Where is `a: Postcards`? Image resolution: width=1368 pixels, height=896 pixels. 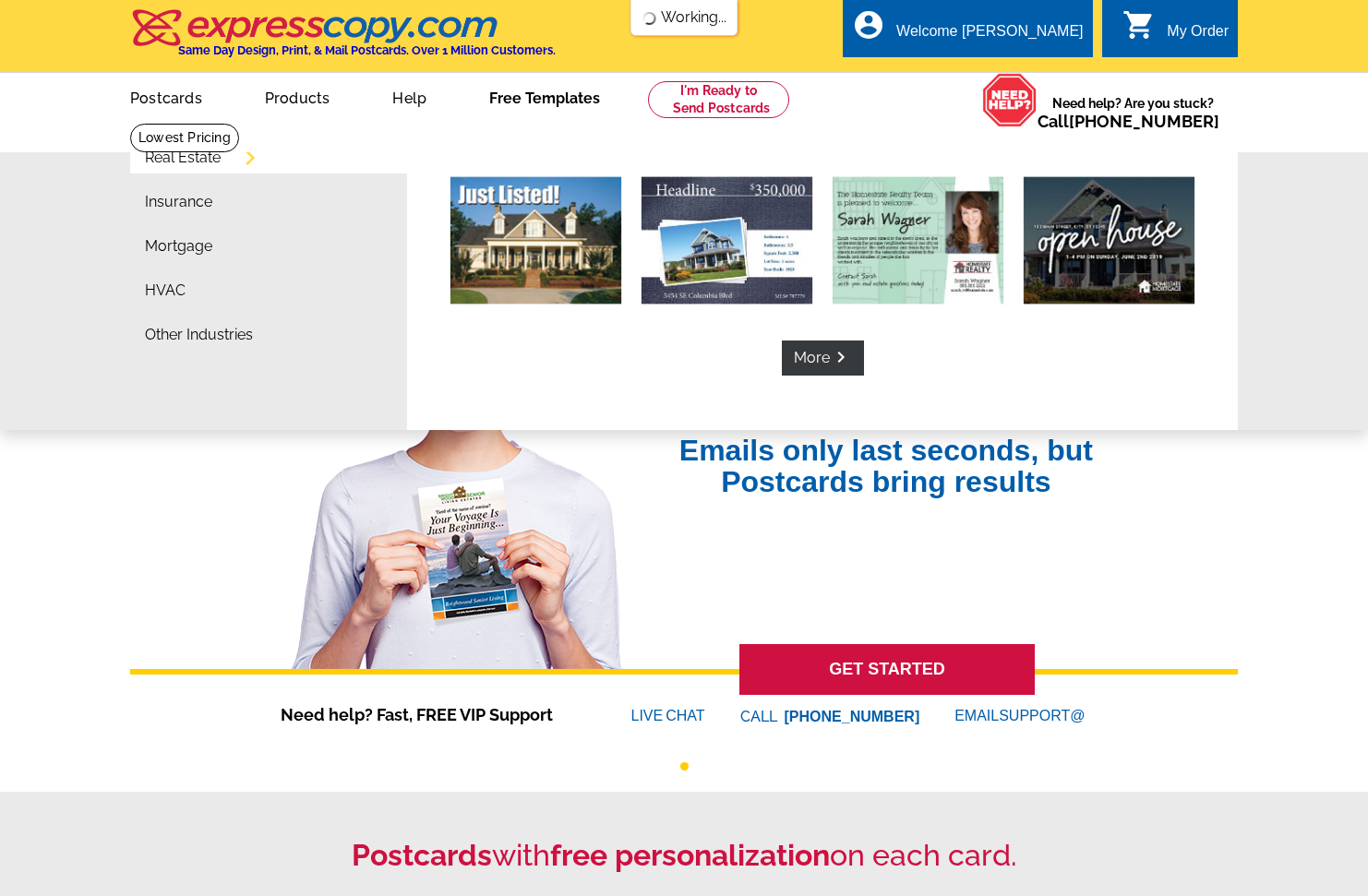
a: Postcards is located at coordinates (166, 96).